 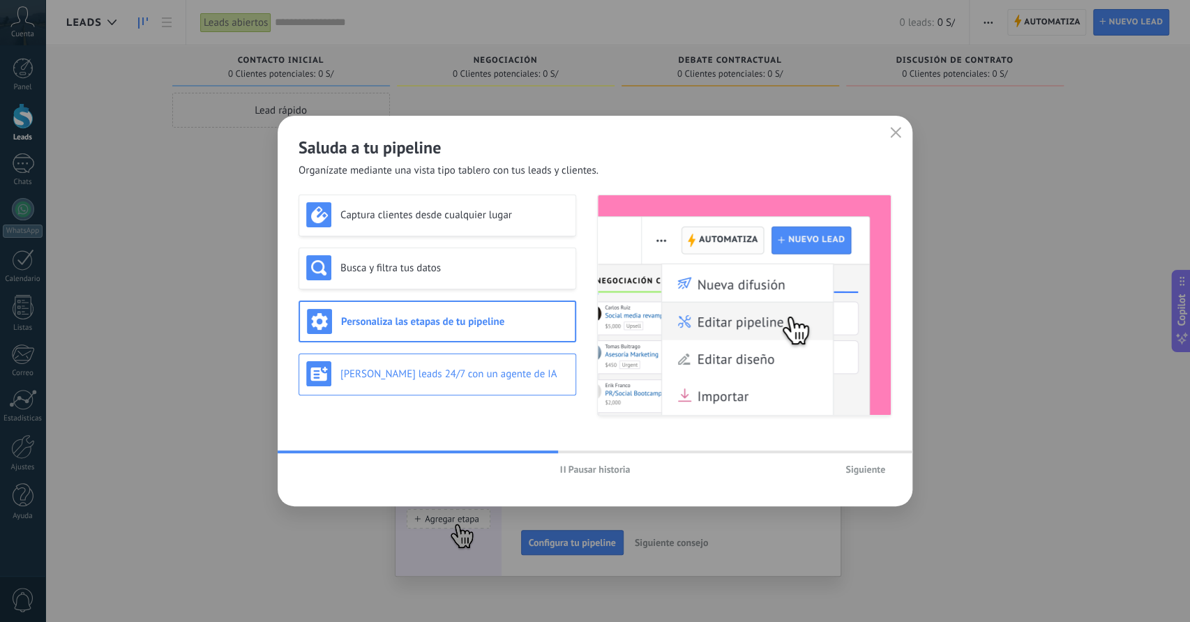 What do you see at coordinates (449, 171) in the screenshot?
I see `span: Organízate mediante una vista tipo tablero con tus leads y clientes.` at bounding box center [449, 171].